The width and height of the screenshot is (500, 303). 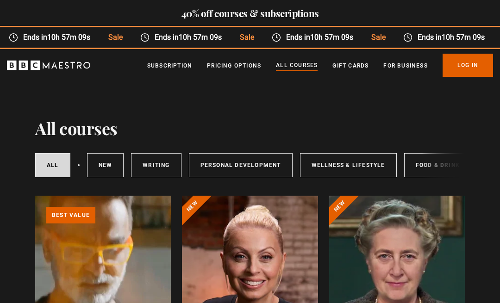 I want to click on a: Gift Cards, so click(x=350, y=66).